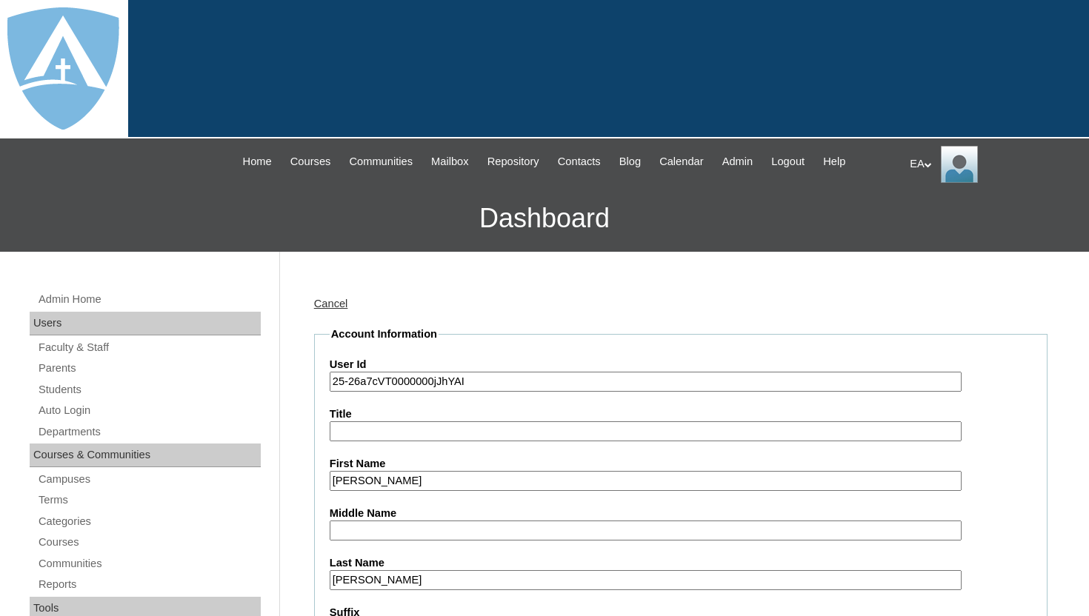  What do you see at coordinates (681, 161) in the screenshot?
I see `span: Calendar` at bounding box center [681, 161].